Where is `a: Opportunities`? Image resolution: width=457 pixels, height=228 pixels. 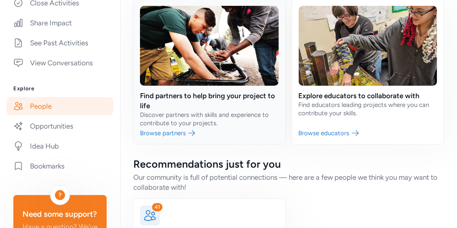 a: Opportunities is located at coordinates (60, 126).